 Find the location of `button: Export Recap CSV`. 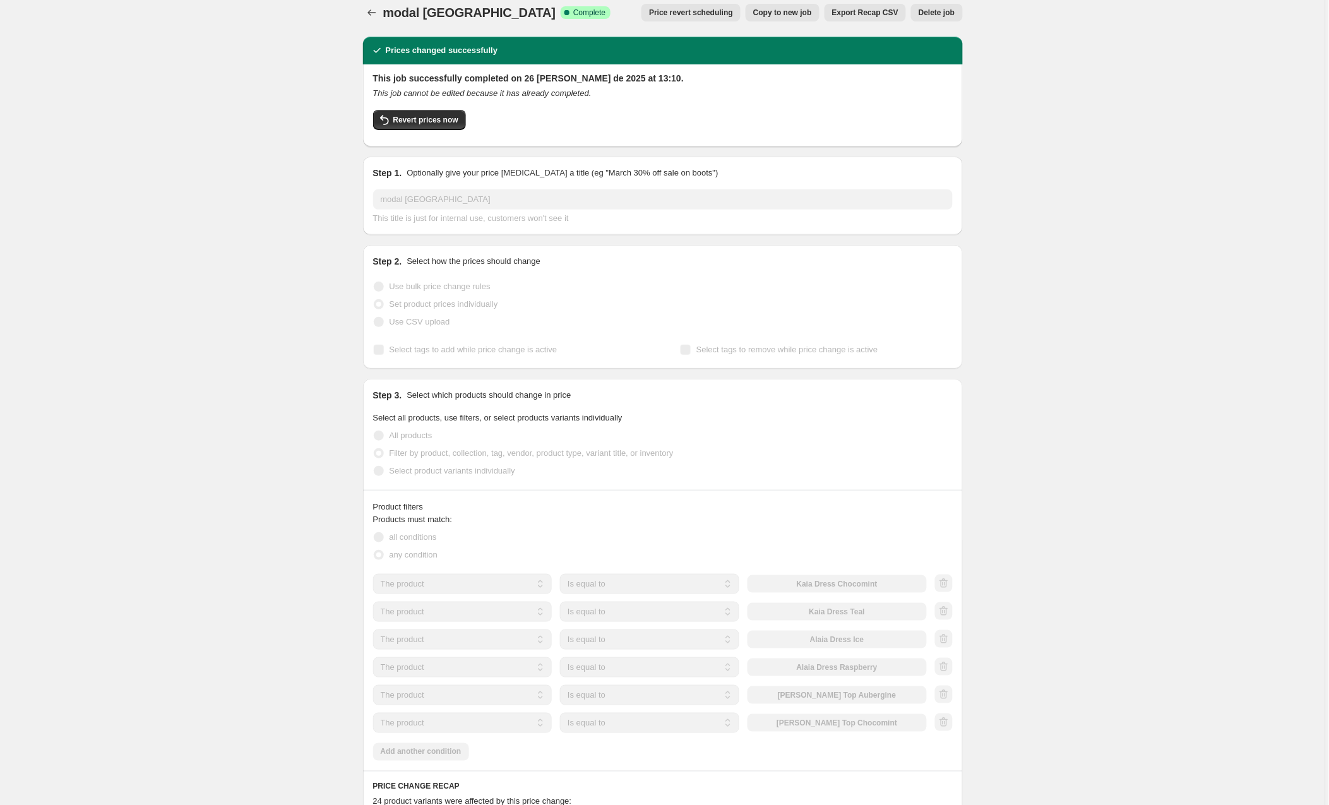

button: Export Recap CSV is located at coordinates (865, 13).